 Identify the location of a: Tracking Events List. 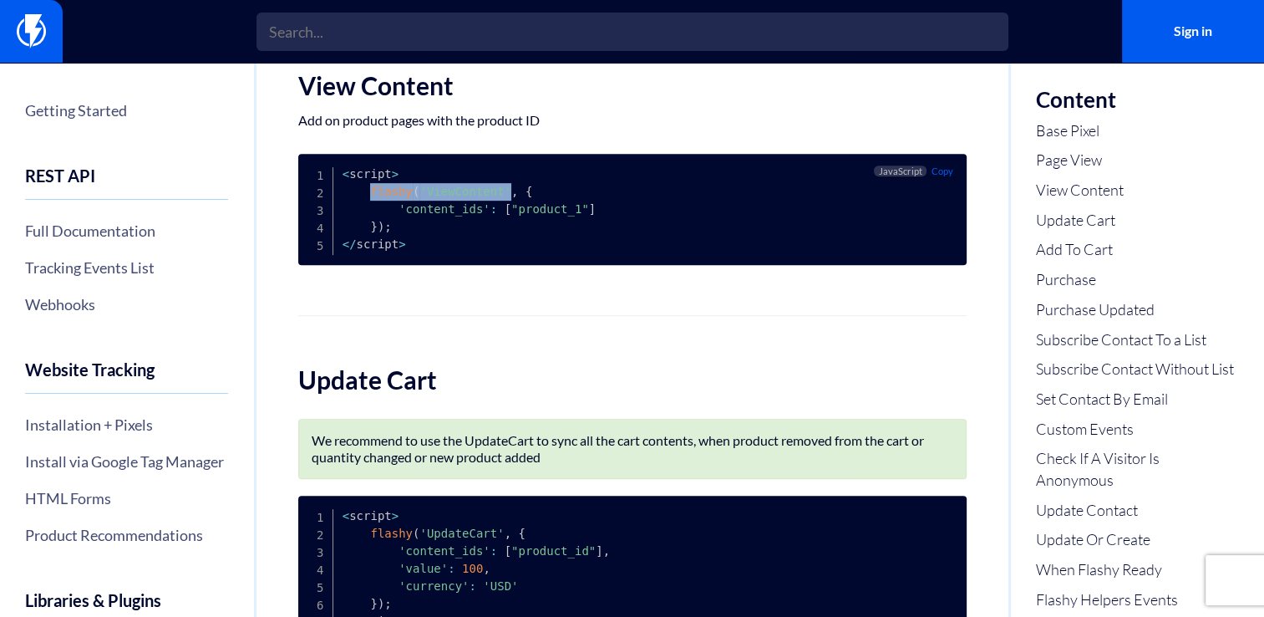
(126, 267).